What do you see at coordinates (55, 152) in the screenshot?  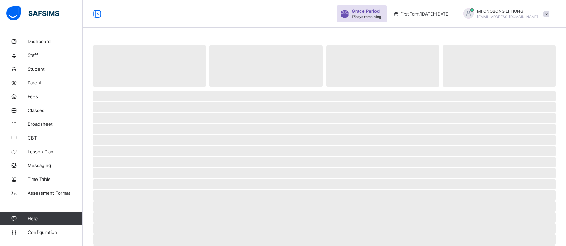 I see `span: Lesson Plan` at bounding box center [55, 152].